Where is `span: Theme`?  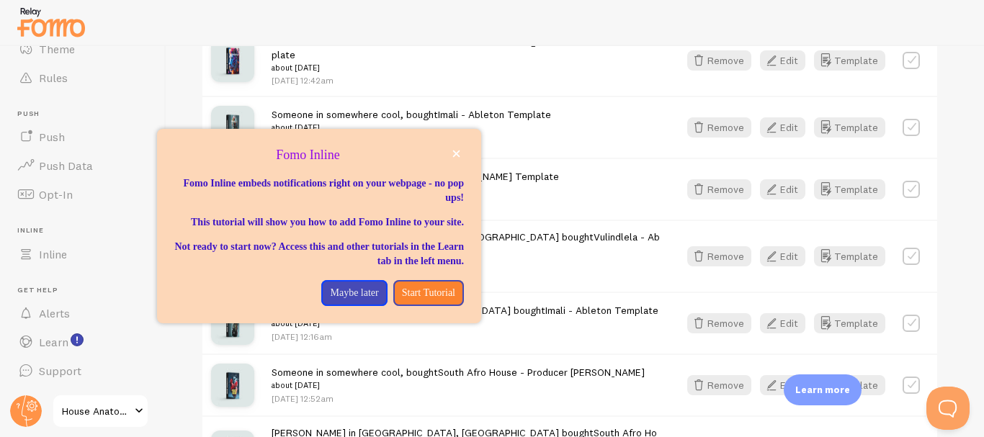
span: Theme is located at coordinates (57, 49).